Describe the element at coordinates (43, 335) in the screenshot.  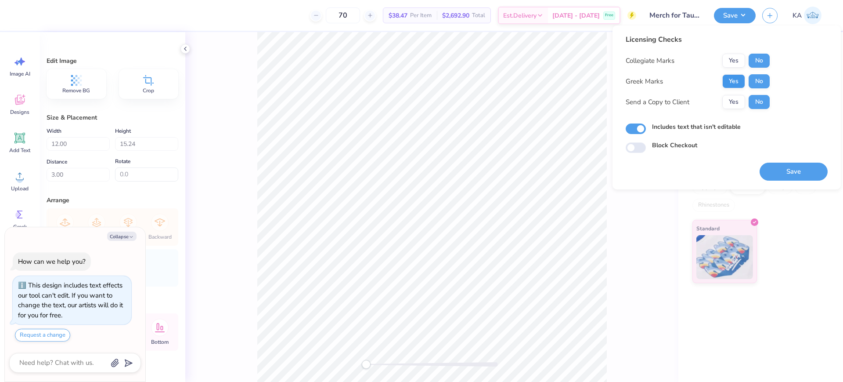
I see `button: Request a change` at that location.